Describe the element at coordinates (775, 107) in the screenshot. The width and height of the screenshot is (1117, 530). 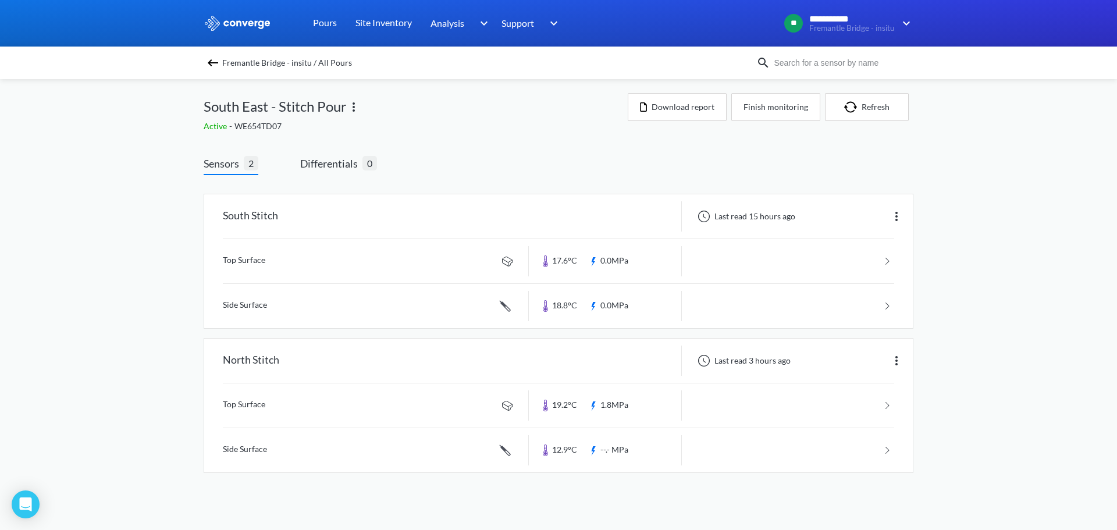
I see `button: Finish monitoring` at that location.